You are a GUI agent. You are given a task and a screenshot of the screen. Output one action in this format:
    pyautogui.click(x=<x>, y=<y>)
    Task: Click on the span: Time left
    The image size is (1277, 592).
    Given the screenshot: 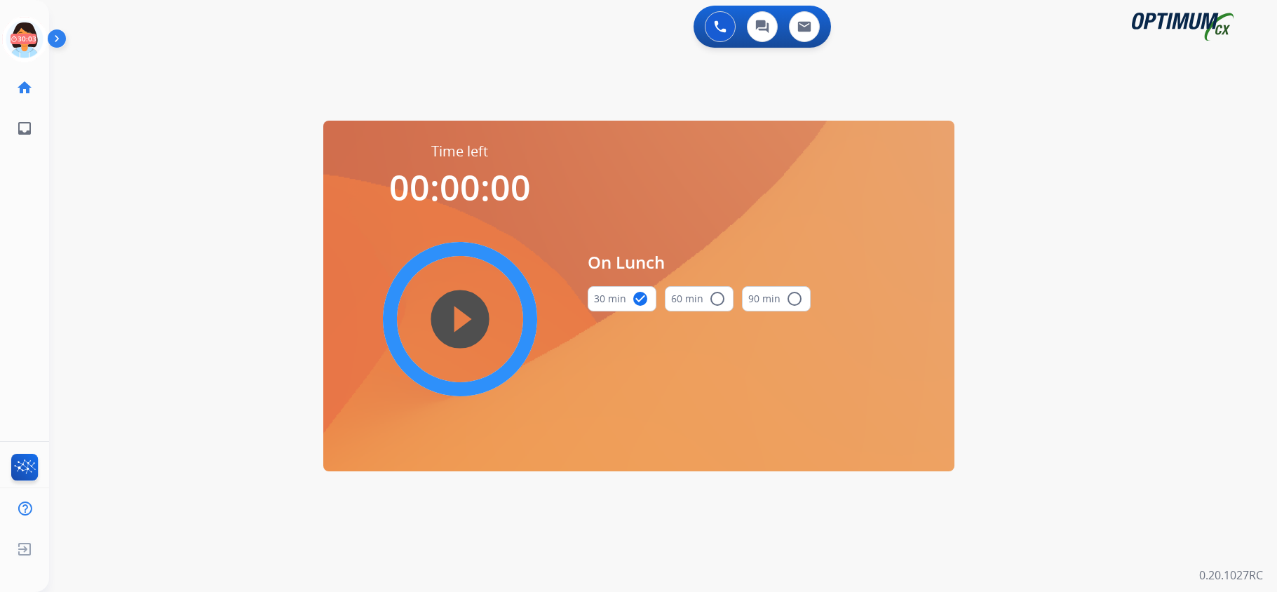 What is the action you would take?
    pyautogui.click(x=459, y=151)
    